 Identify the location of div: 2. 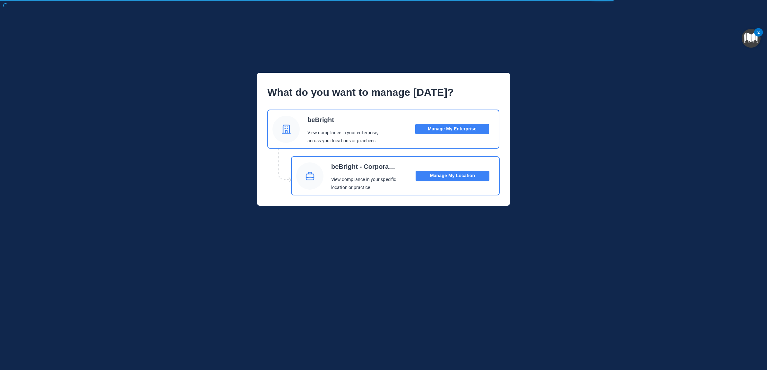
(758, 37).